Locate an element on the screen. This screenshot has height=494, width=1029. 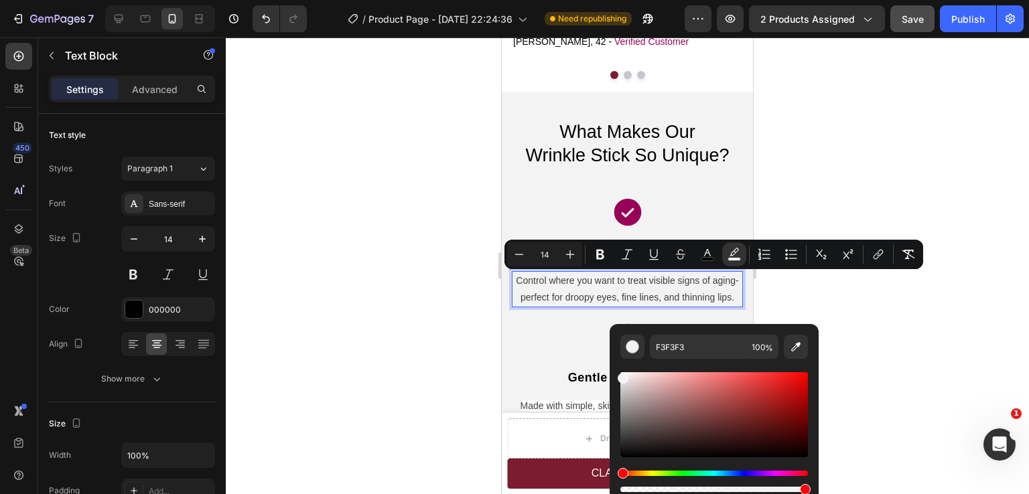
p: Text Block is located at coordinates (122, 56).